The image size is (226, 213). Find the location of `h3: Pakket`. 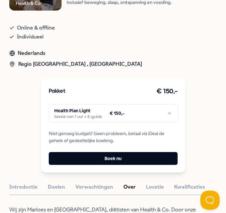

h3: Pakket is located at coordinates (57, 91).